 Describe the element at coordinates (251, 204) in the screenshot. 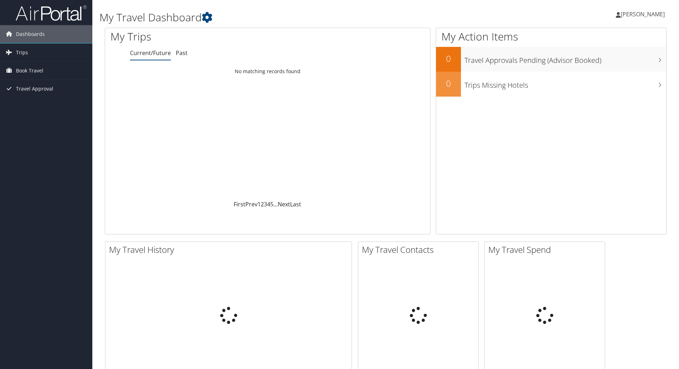

I see `a: Prev` at that location.